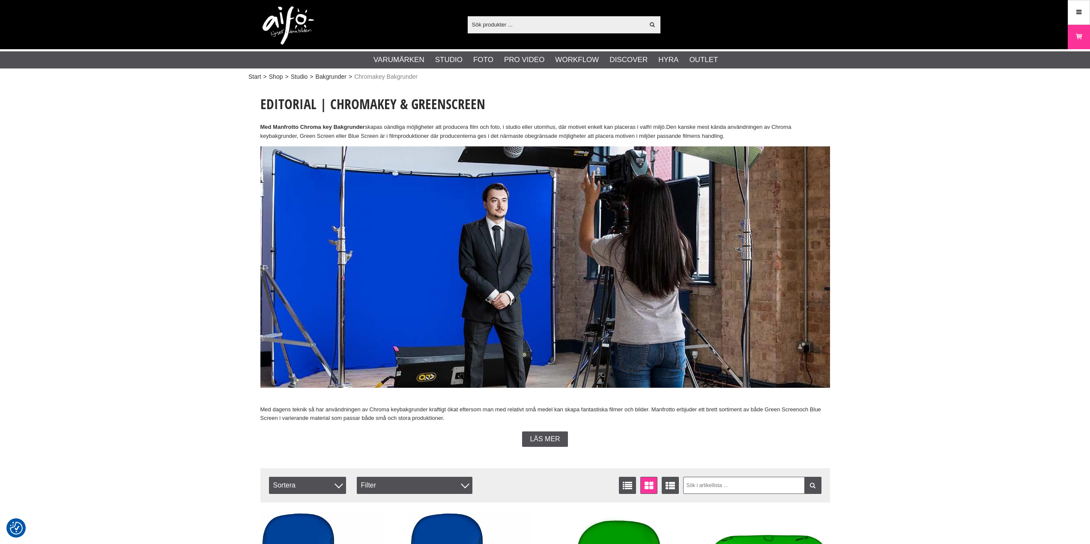 This screenshot has height=544, width=1090. Describe the element at coordinates (483, 60) in the screenshot. I see `a: Foto` at that location.